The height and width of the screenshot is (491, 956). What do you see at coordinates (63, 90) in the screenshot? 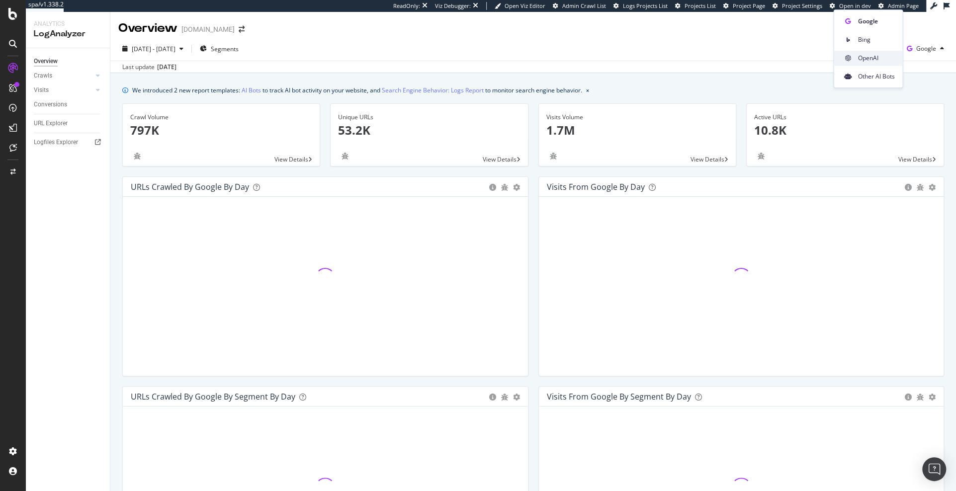
I see `a: Visits` at bounding box center [63, 90].